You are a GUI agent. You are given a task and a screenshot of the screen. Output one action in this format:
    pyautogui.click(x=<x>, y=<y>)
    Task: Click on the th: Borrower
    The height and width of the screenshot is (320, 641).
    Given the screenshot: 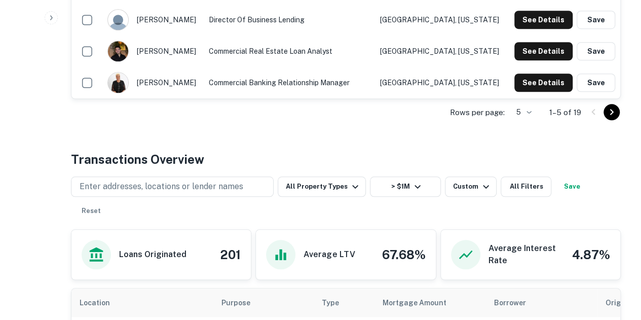 What is the action you would take?
    pyautogui.click(x=541, y=302)
    